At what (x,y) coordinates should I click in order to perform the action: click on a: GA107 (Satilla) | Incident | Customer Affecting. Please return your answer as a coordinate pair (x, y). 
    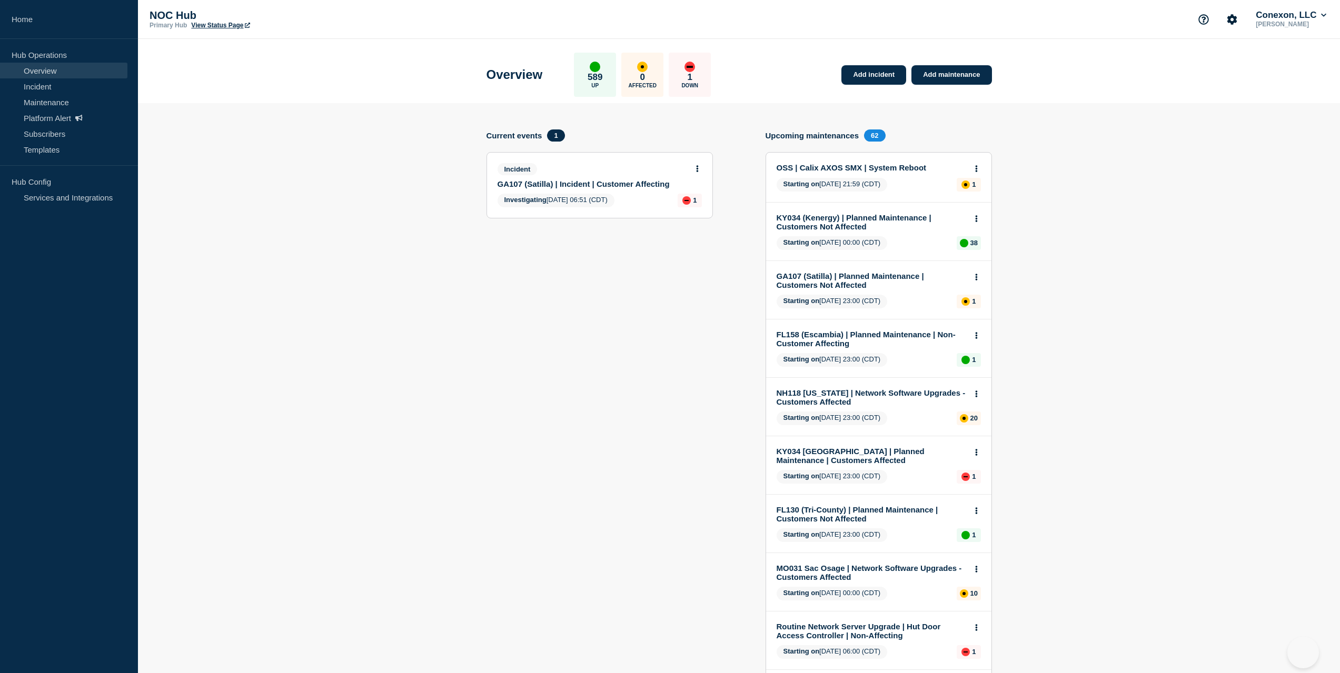
    Looking at the image, I should click on (592, 184).